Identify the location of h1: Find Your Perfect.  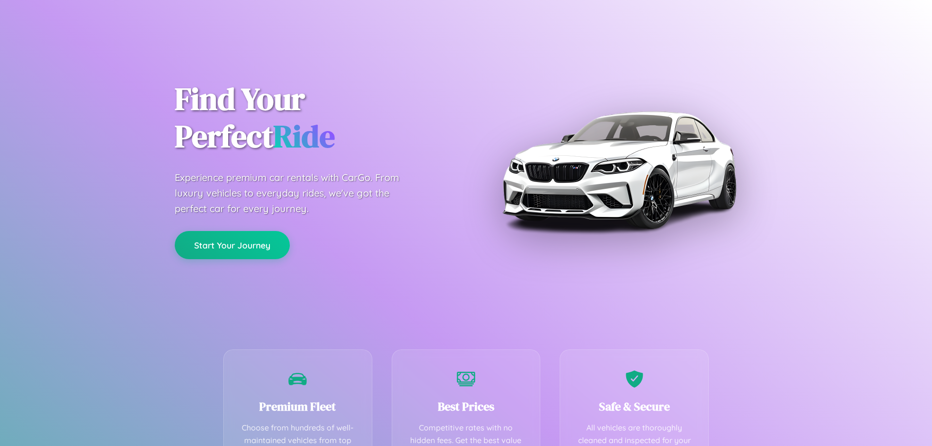
(313, 118).